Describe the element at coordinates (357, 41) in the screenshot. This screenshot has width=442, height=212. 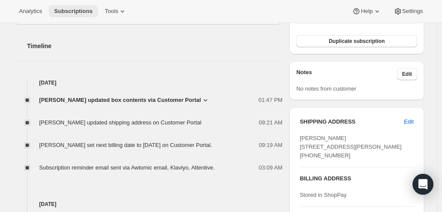
I see `button: Duplicate subscription` at that location.